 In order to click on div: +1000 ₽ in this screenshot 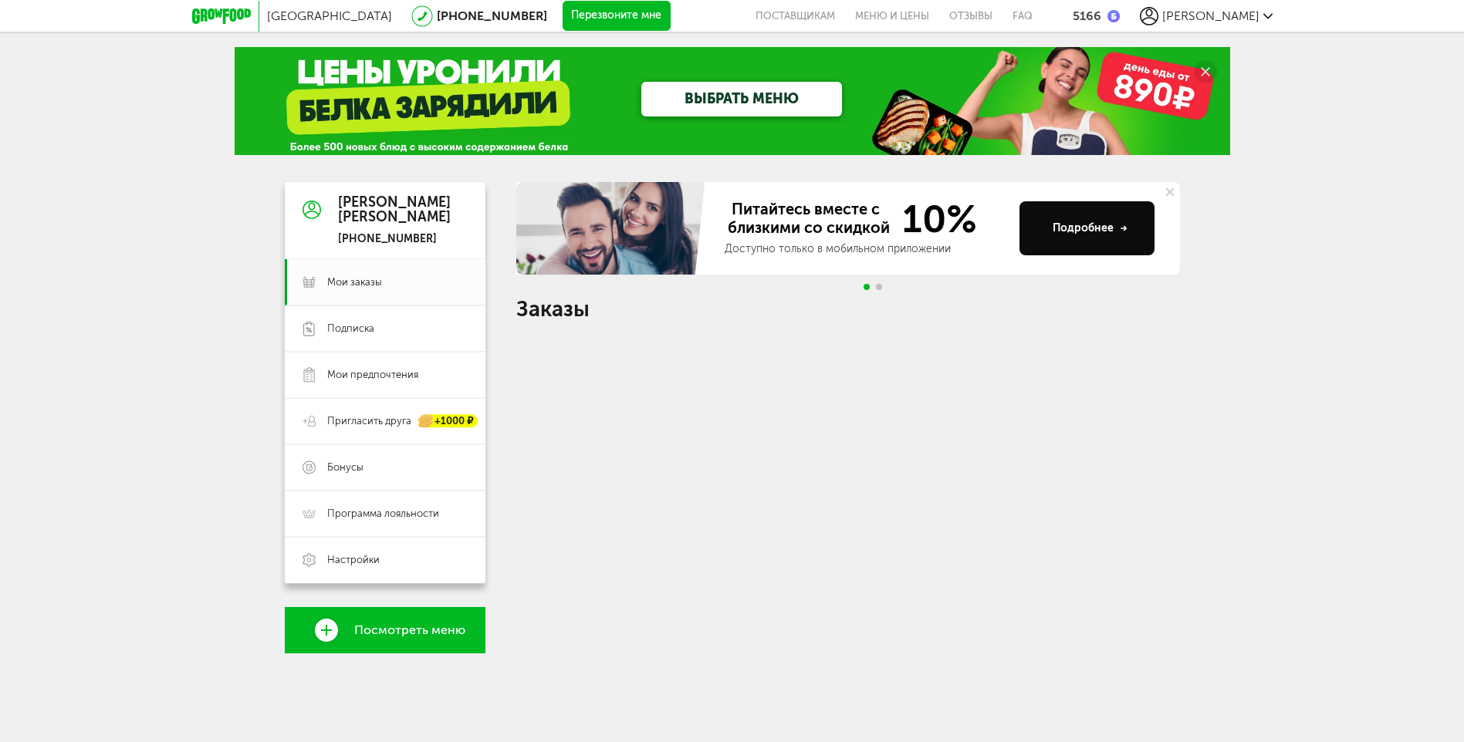, I will do `click(448, 421)`.